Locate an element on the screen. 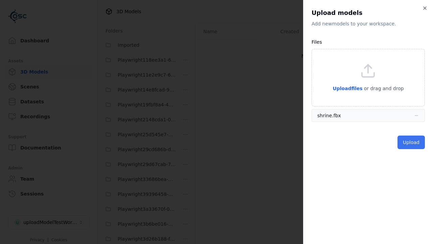 Image resolution: width=433 pixels, height=244 pixels. p: Add new model s to your workspace. is located at coordinates (368, 24).